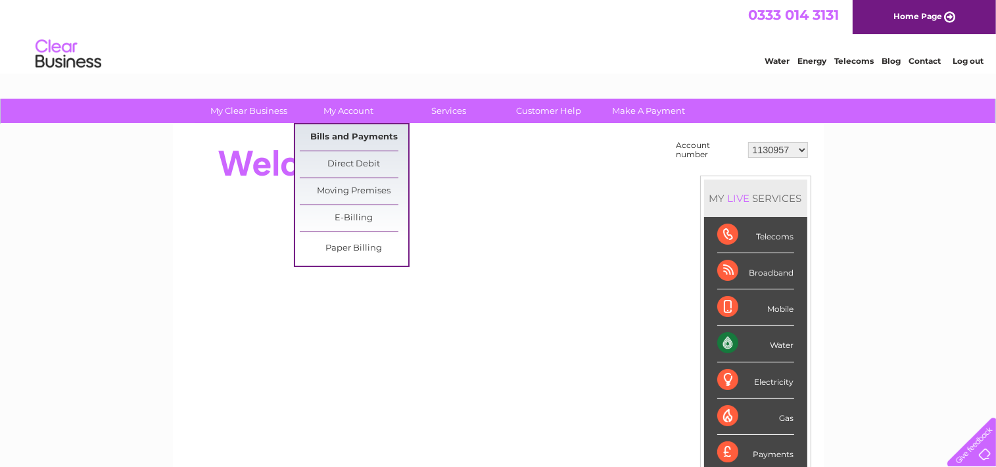 The image size is (996, 467). Describe the element at coordinates (755, 416) in the screenshot. I see `div: Gas` at that location.